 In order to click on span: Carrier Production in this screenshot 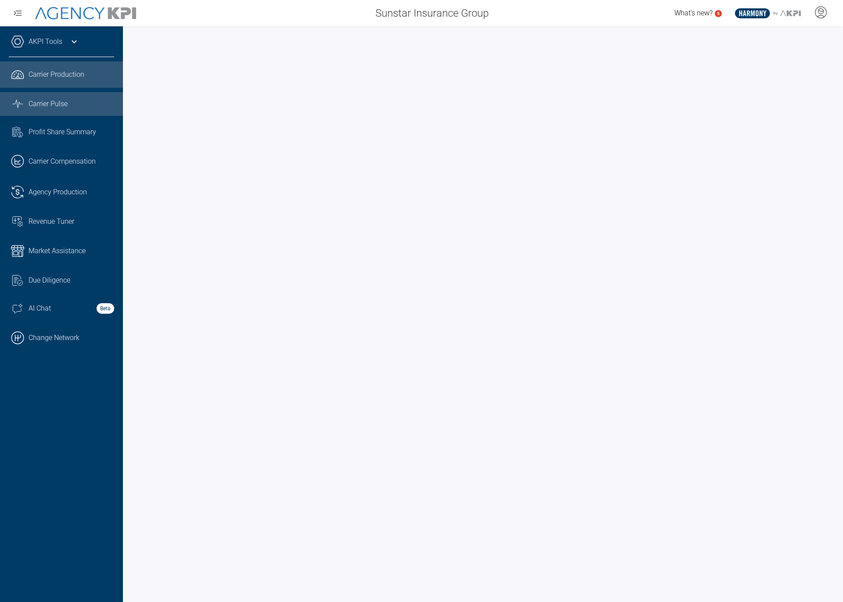, I will do `click(56, 75)`.